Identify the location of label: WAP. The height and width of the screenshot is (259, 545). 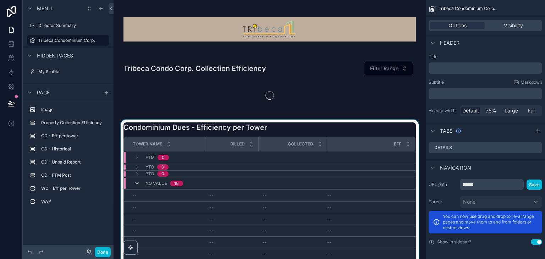
(74, 202).